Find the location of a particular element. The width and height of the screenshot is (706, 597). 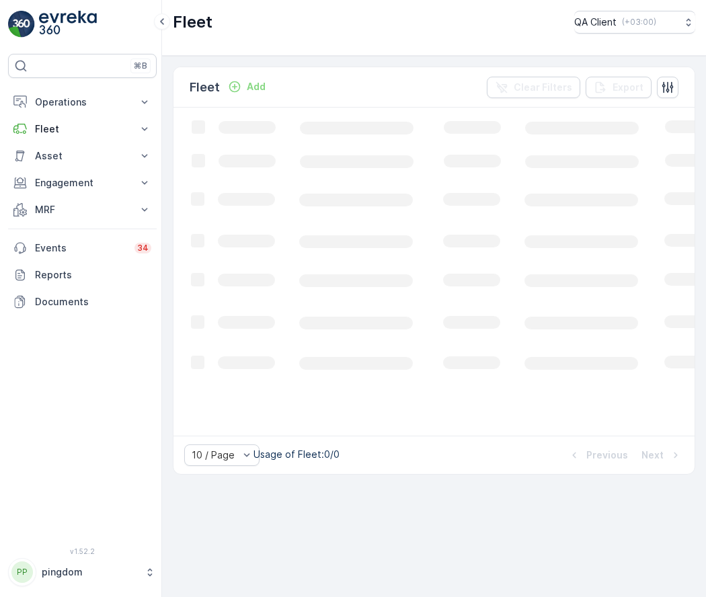

a: Documents is located at coordinates (82, 302).